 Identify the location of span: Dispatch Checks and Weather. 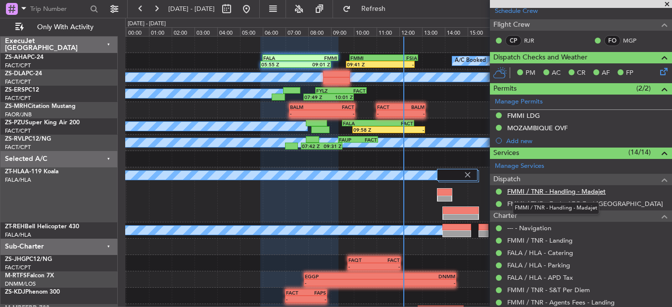
(541, 57).